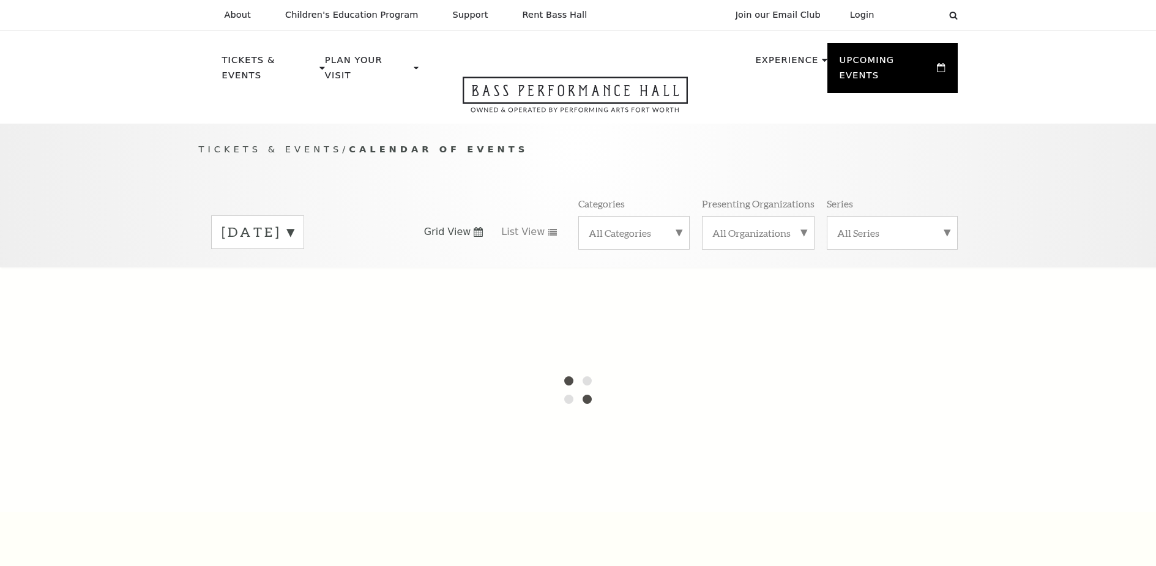 Image resolution: width=1156 pixels, height=566 pixels. What do you see at coordinates (786, 64) in the screenshot?
I see `p: Experience` at bounding box center [786, 64].